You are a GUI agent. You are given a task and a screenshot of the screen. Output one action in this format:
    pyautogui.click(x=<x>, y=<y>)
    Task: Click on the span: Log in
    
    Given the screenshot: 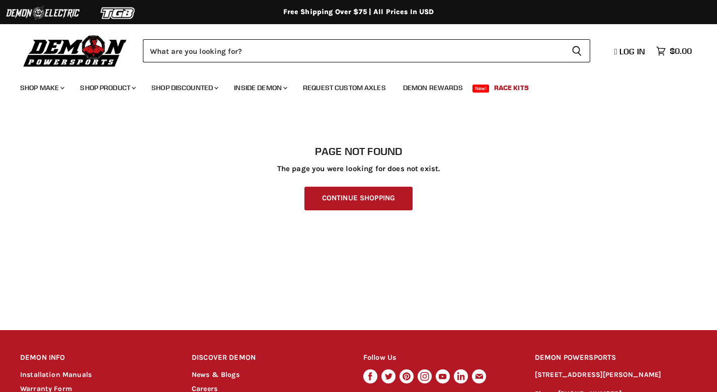 What is the action you would take?
    pyautogui.click(x=632, y=51)
    